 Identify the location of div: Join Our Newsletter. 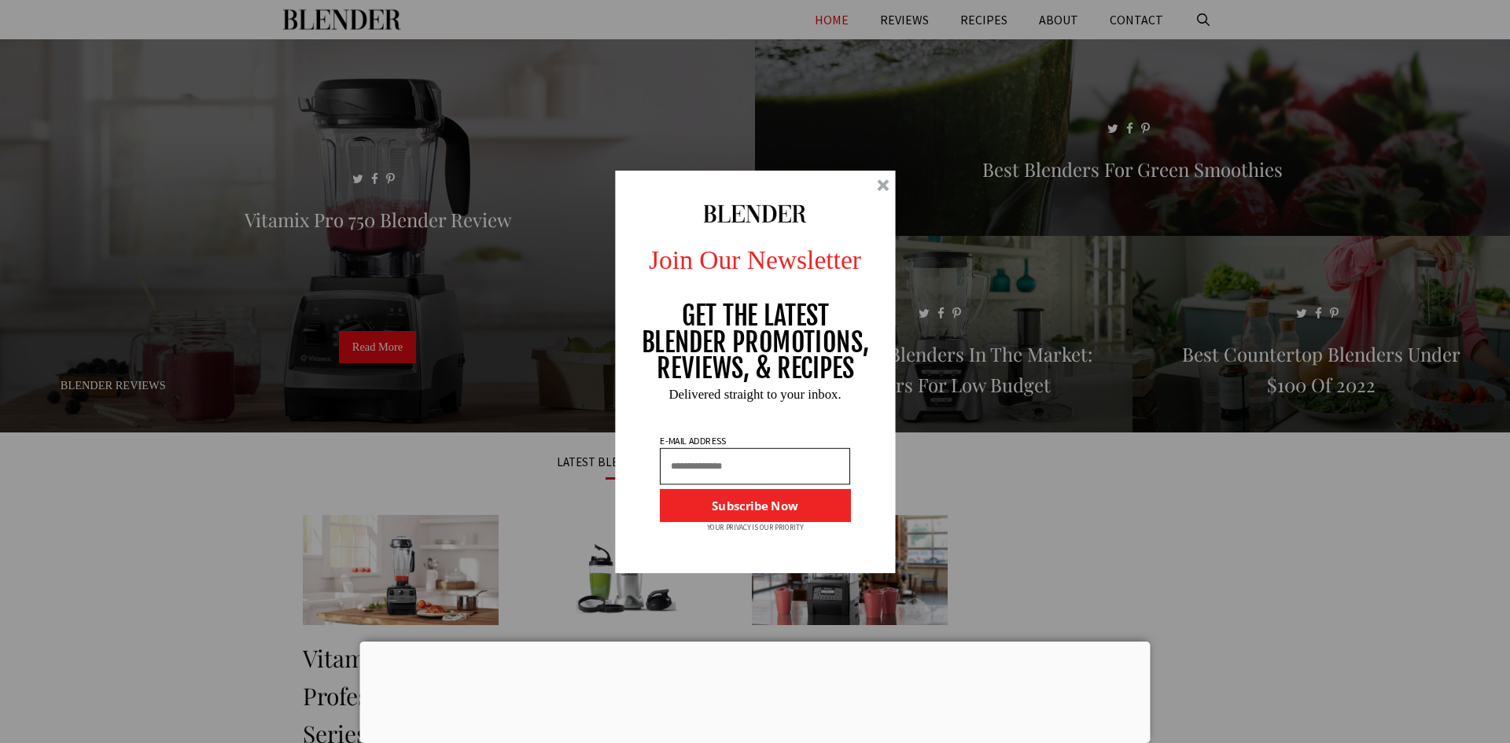
(755, 260).